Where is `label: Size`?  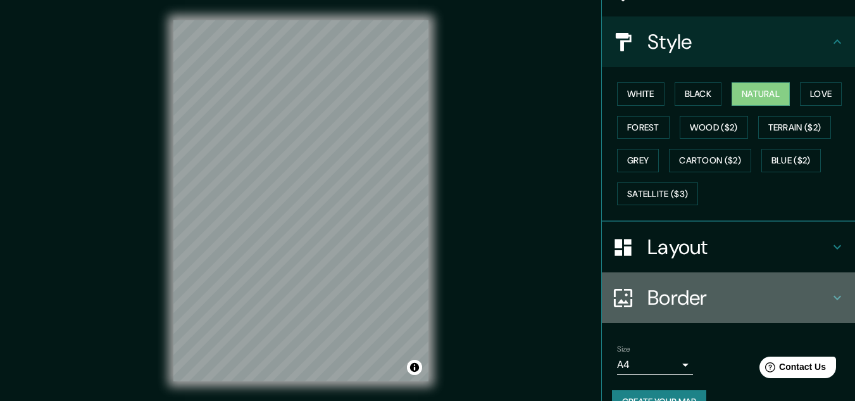
label: Size is located at coordinates (623, 349).